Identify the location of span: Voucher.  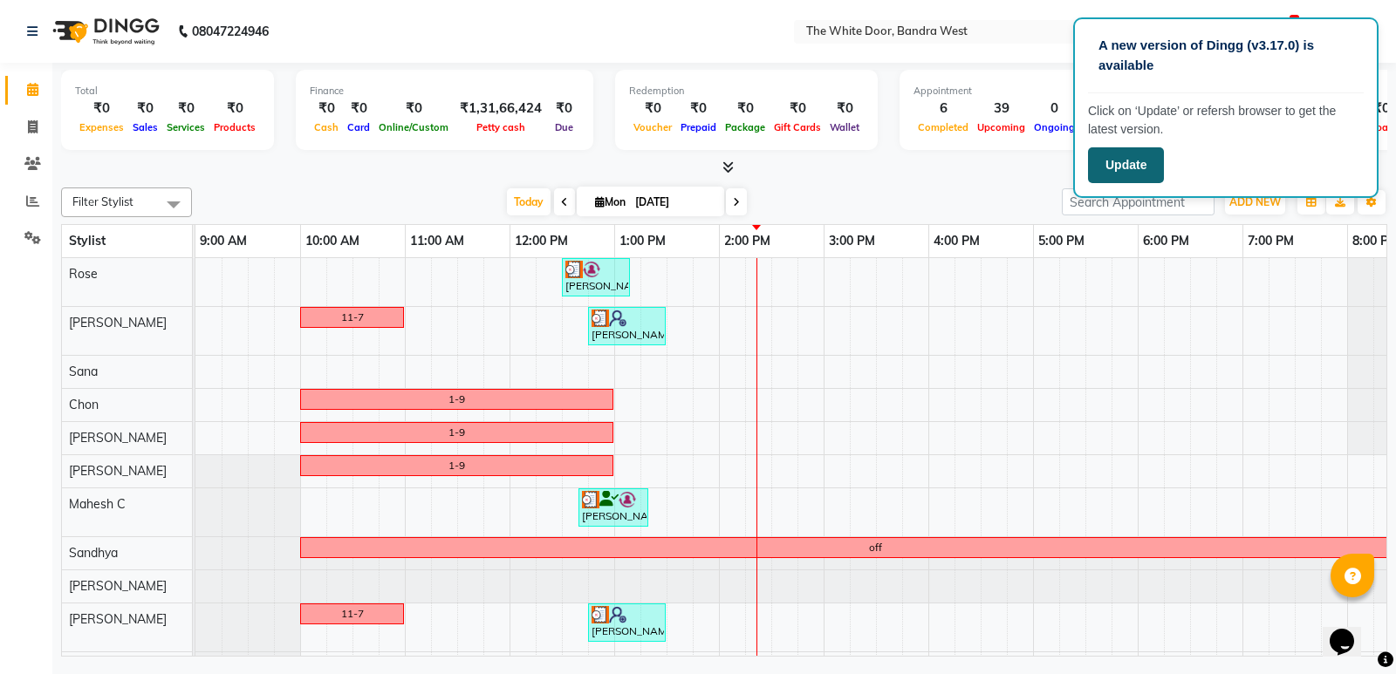
(653, 127).